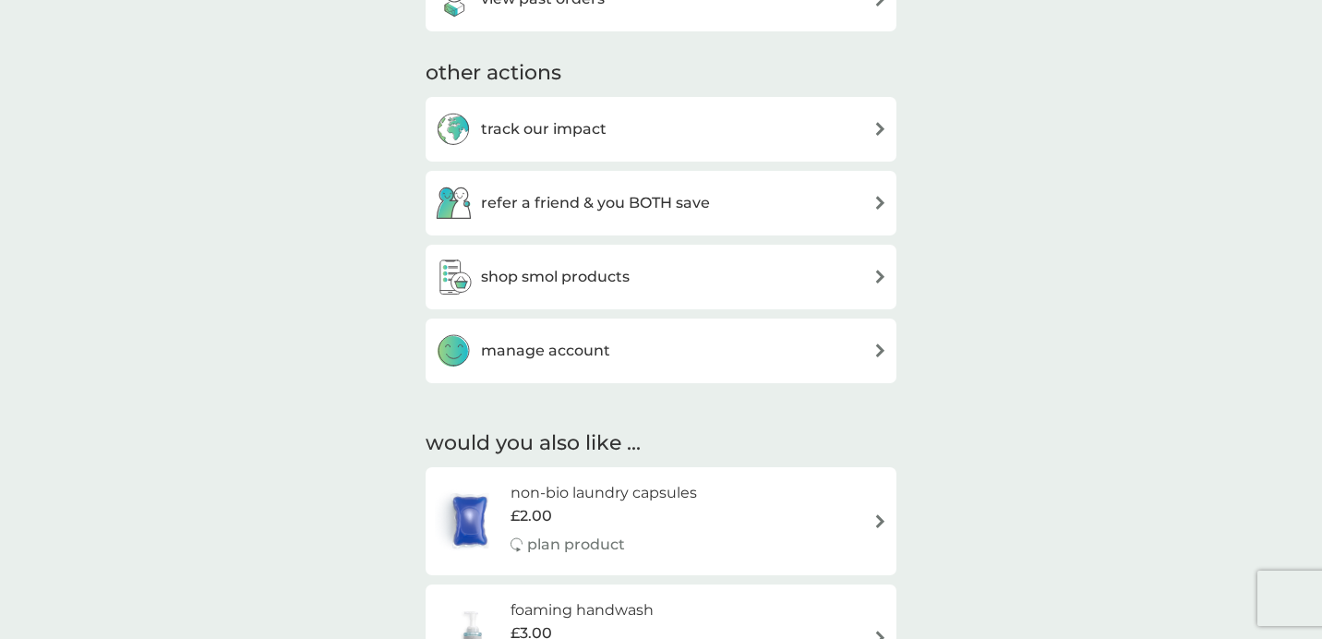 The height and width of the screenshot is (639, 1322). I want to click on h3: track our impact, so click(544, 129).